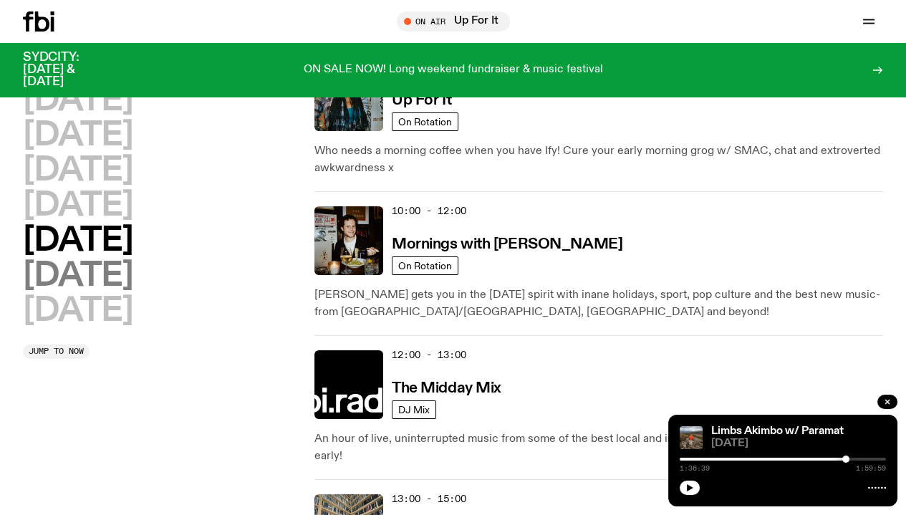 The width and height of the screenshot is (906, 515). What do you see at coordinates (598, 447) in the screenshot?
I see `p: An hour of live, uninterrupted music from some of the best local and international DJs. Start you...` at bounding box center [598, 447].